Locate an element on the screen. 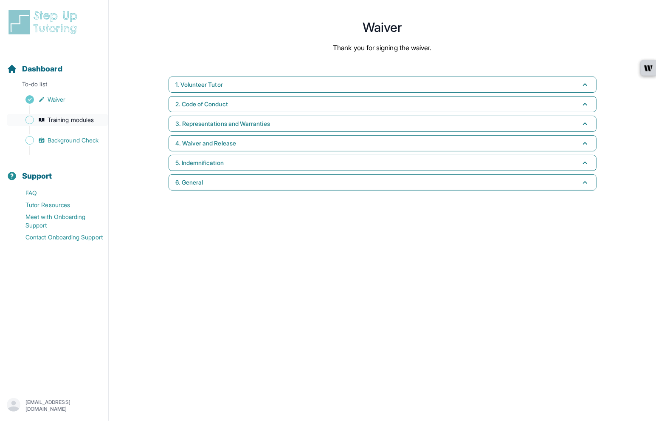 Image resolution: width=656 pixels, height=421 pixels. span: Support is located at coordinates (37, 176).